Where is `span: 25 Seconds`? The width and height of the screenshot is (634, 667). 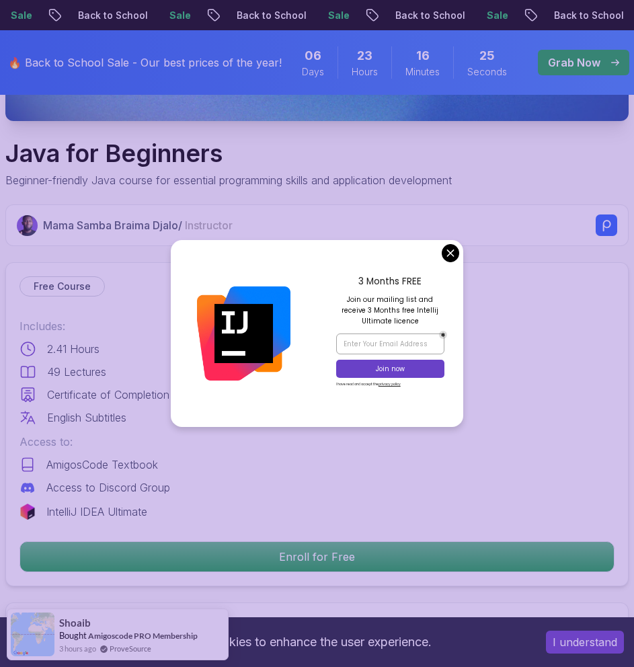 span: 25 Seconds is located at coordinates (487, 56).